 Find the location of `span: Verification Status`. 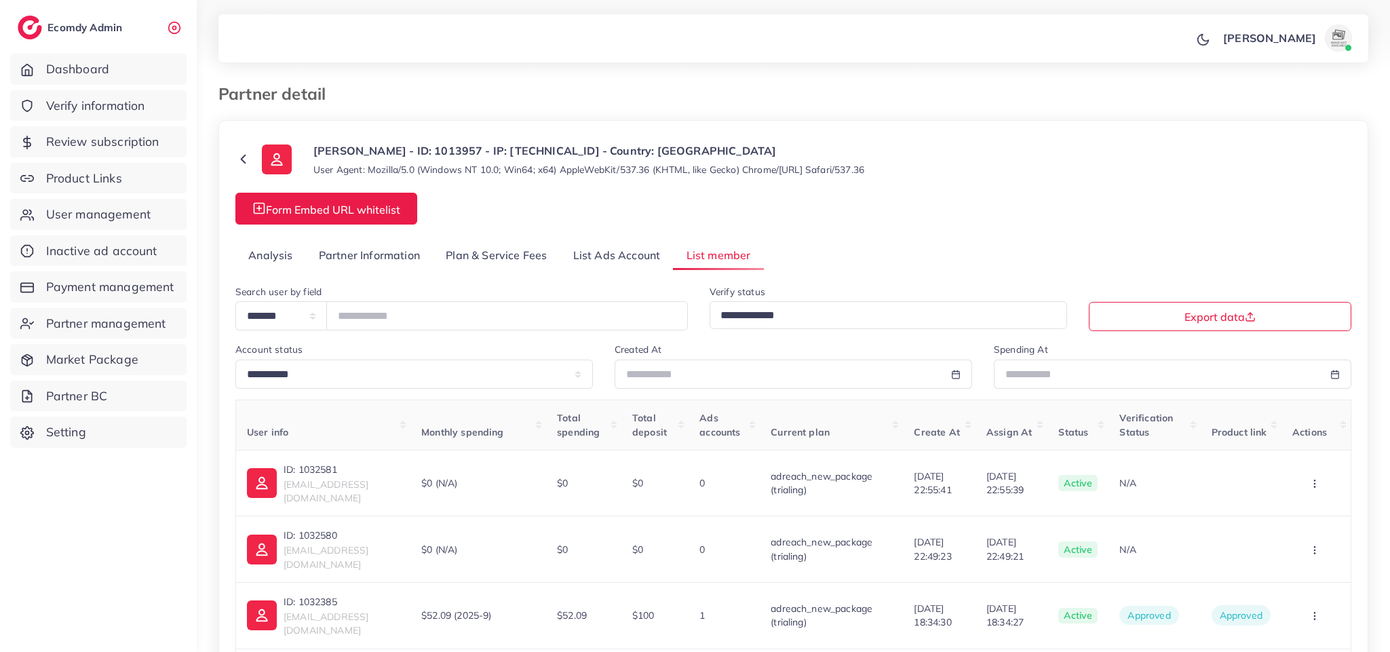

span: Verification Status is located at coordinates (1146, 425).